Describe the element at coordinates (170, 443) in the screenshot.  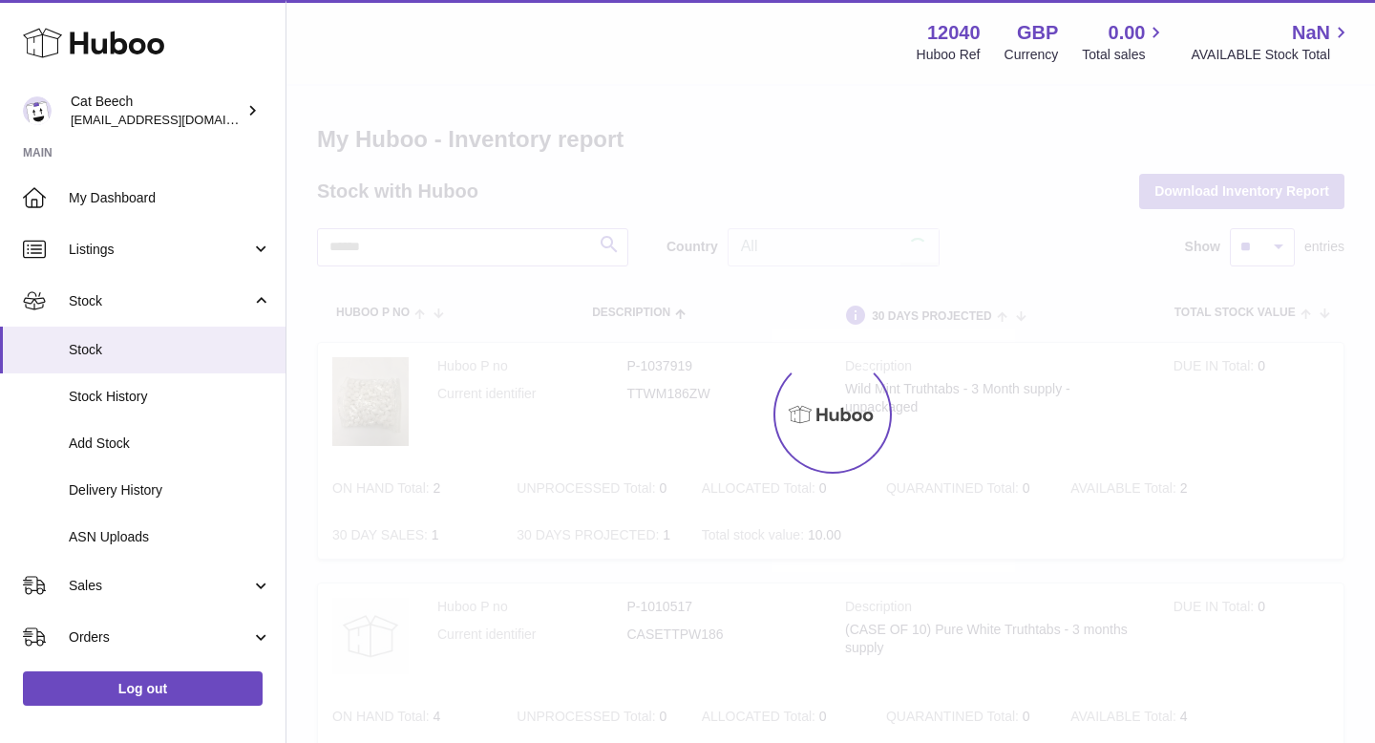
I see `span: Add Stock` at that location.